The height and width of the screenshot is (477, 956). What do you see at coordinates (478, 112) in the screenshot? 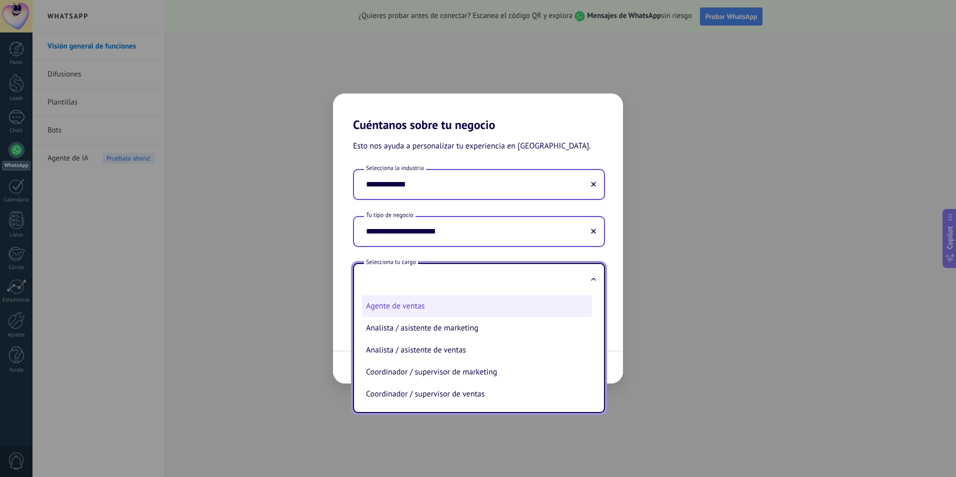
I see `h2: Cuéntanos sobre tu negocio` at bounding box center [478, 112].